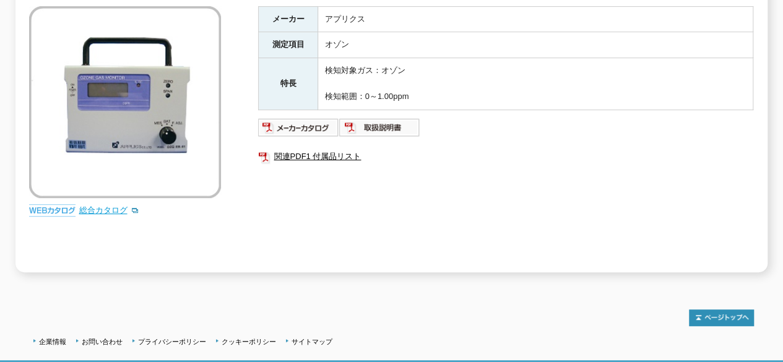 This screenshot has height=362, width=783. Describe the element at coordinates (288, 19) in the screenshot. I see `th: メーカー` at that location.